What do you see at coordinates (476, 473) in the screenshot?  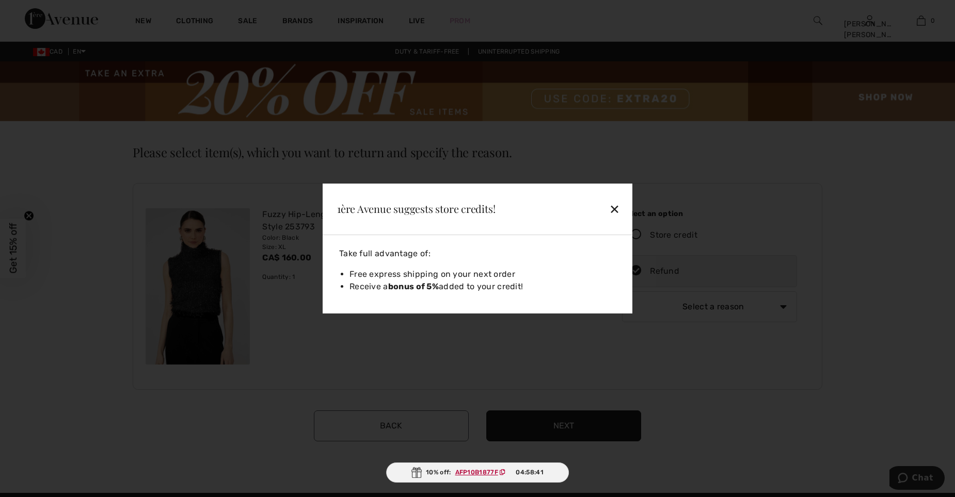 I see `ins: AFP10B1877F` at bounding box center [476, 473].